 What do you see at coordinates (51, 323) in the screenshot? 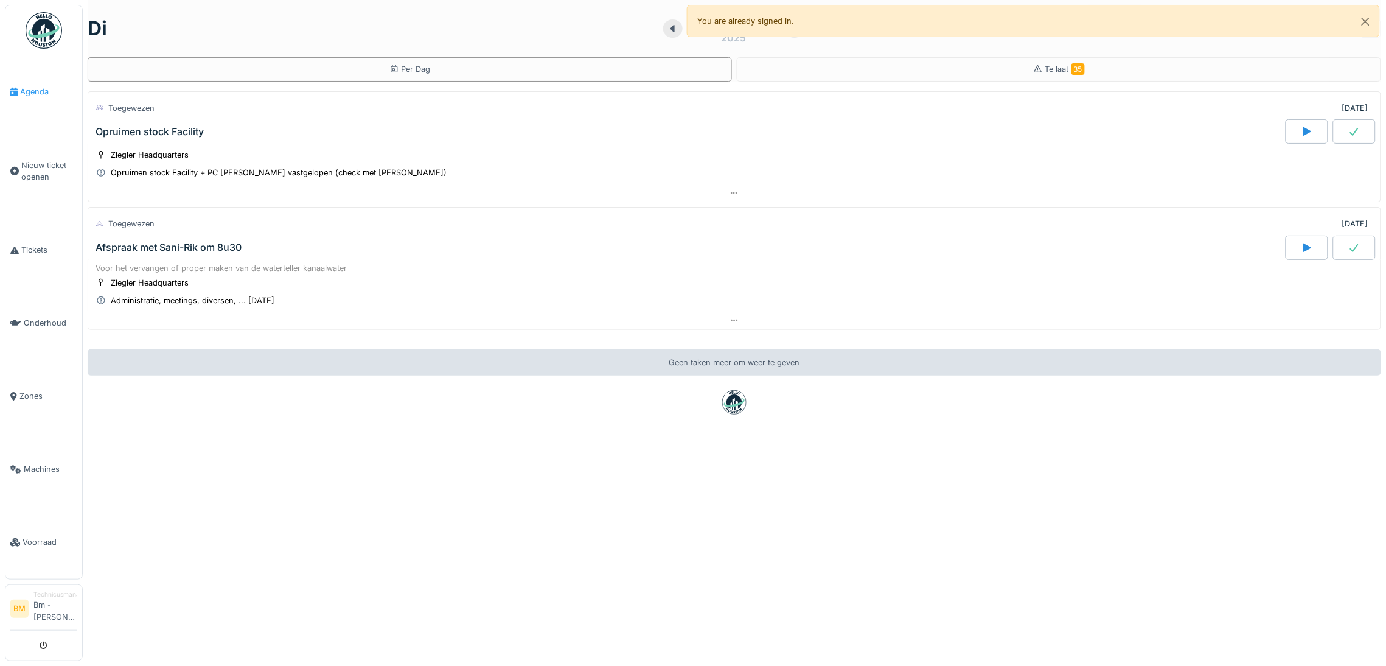
I see `span: Onderhoud` at bounding box center [51, 323].